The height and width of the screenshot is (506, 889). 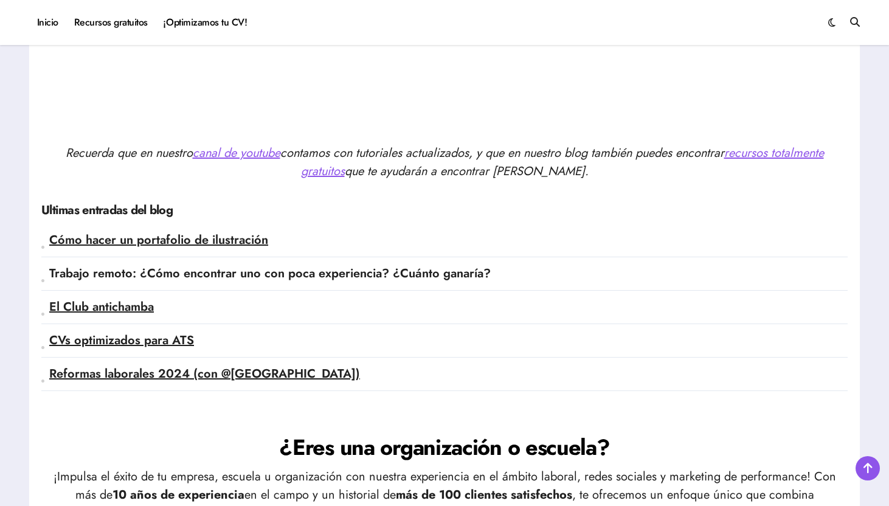 I want to click on strong: más de 100 clientes satisfechos, so click(x=484, y=494).